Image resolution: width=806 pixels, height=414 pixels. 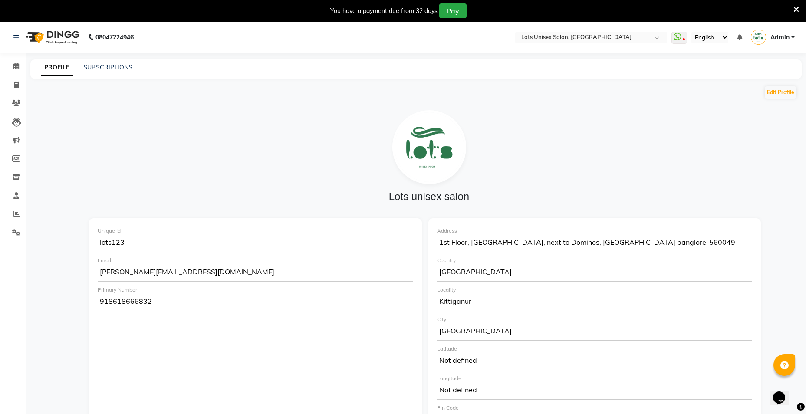 What do you see at coordinates (594, 290) in the screenshot?
I see `div: Locality` at bounding box center [594, 290].